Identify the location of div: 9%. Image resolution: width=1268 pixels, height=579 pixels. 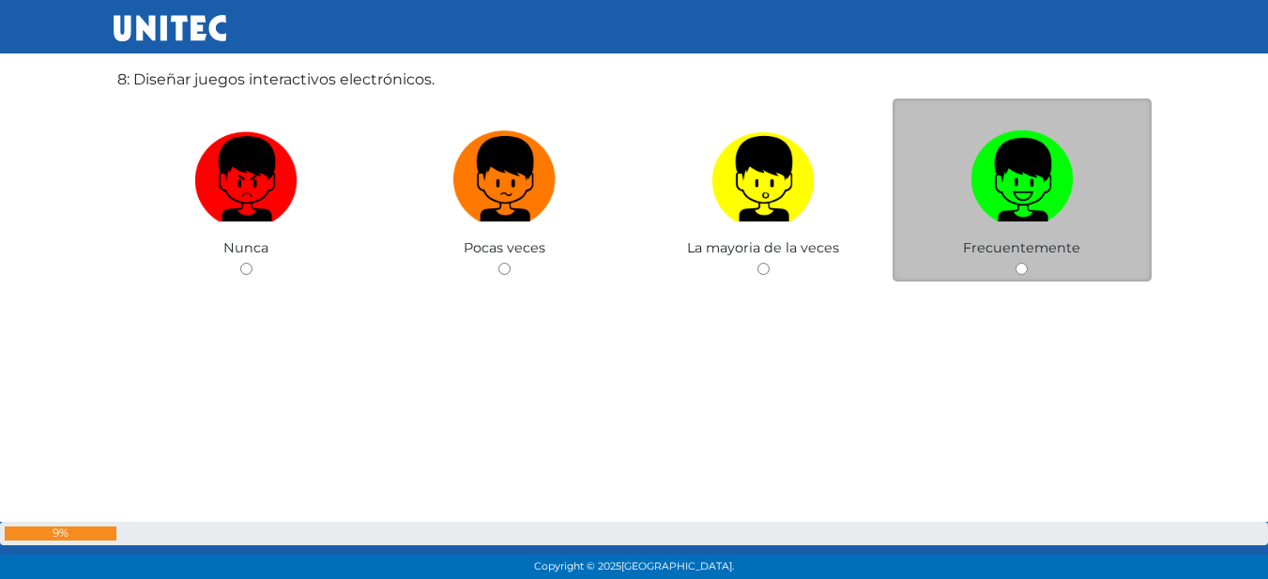
(60, 533).